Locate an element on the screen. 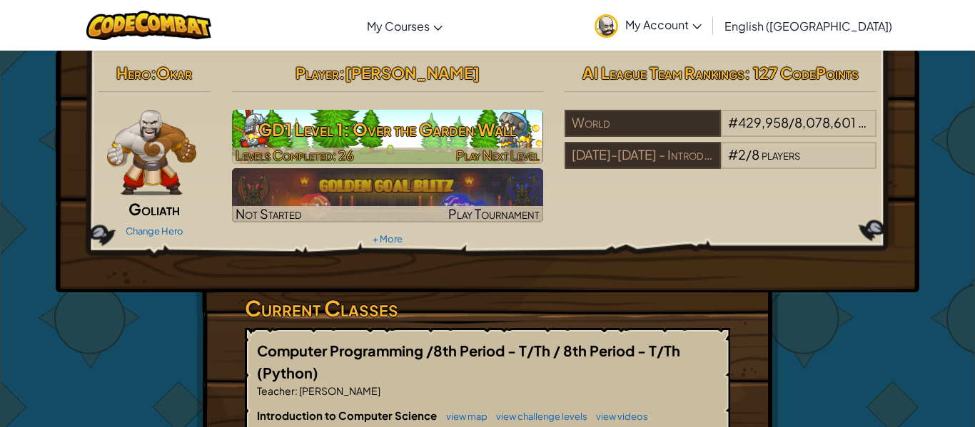  span: 429,958 is located at coordinates (763, 122).